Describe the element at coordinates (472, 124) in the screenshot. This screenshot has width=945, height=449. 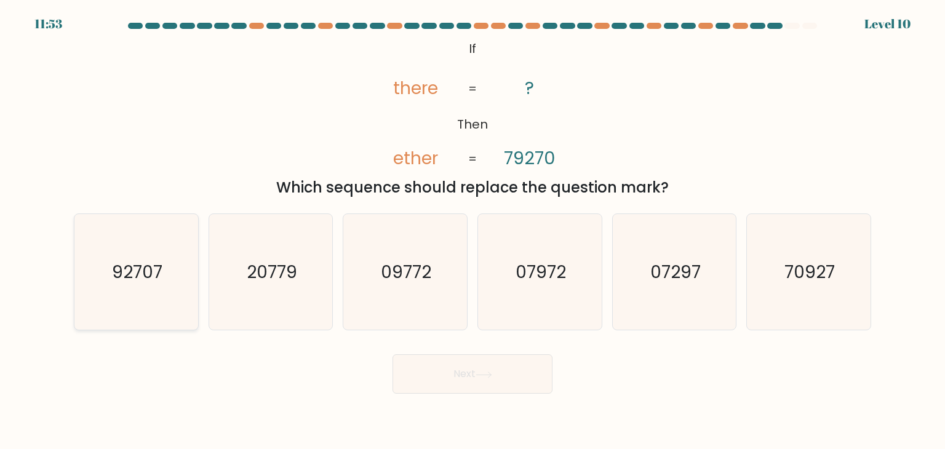
I see `tspan: Then` at that location.